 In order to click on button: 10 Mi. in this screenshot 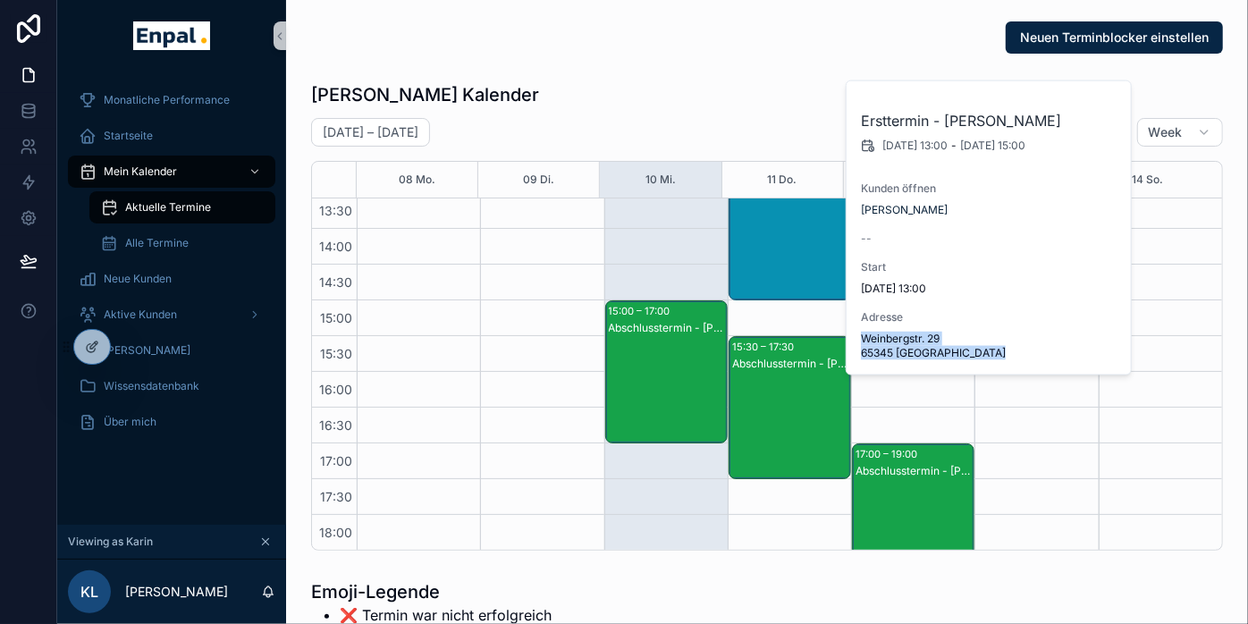, I will do `click(661, 180)`.